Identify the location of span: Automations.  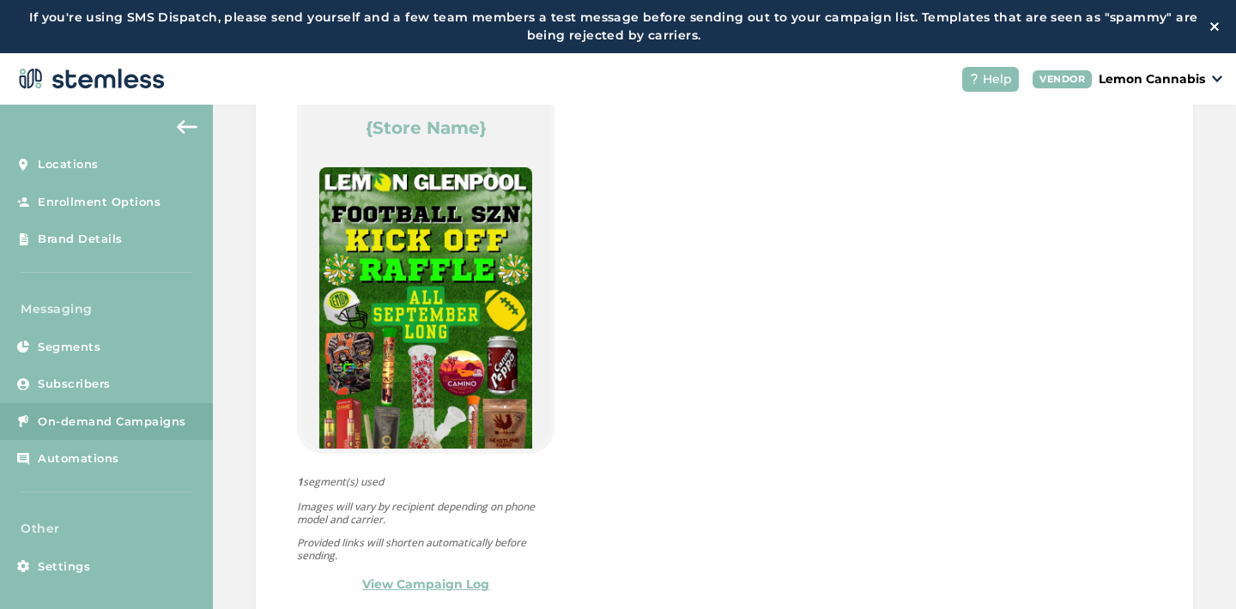
(78, 459).